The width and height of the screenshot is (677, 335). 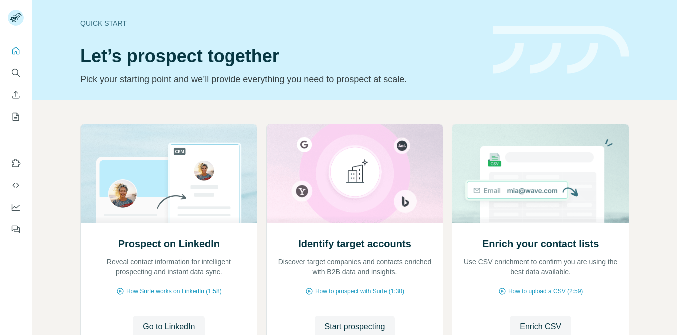 I want to click on button: My lists, so click(x=16, y=117).